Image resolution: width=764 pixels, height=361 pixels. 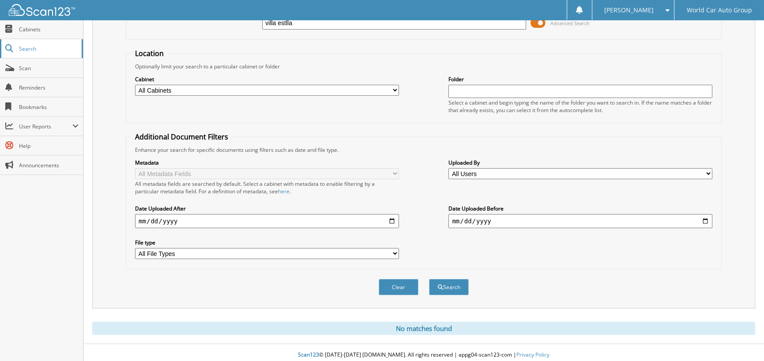 I want to click on label: File type, so click(x=267, y=242).